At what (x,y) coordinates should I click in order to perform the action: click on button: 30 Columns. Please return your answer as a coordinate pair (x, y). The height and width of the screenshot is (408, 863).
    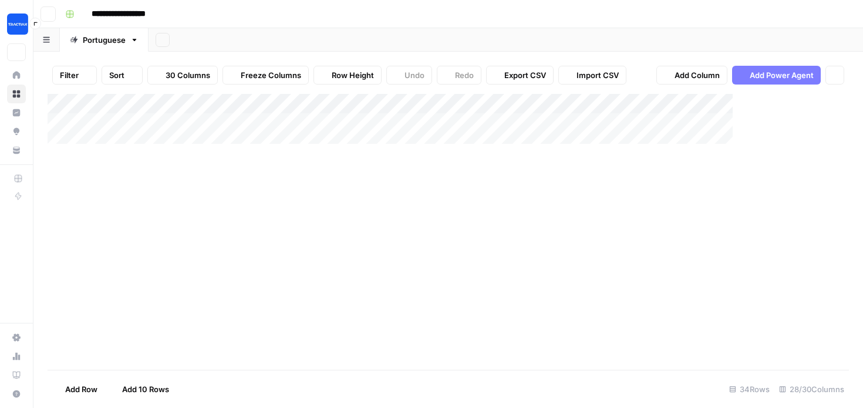
    Looking at the image, I should click on (182, 75).